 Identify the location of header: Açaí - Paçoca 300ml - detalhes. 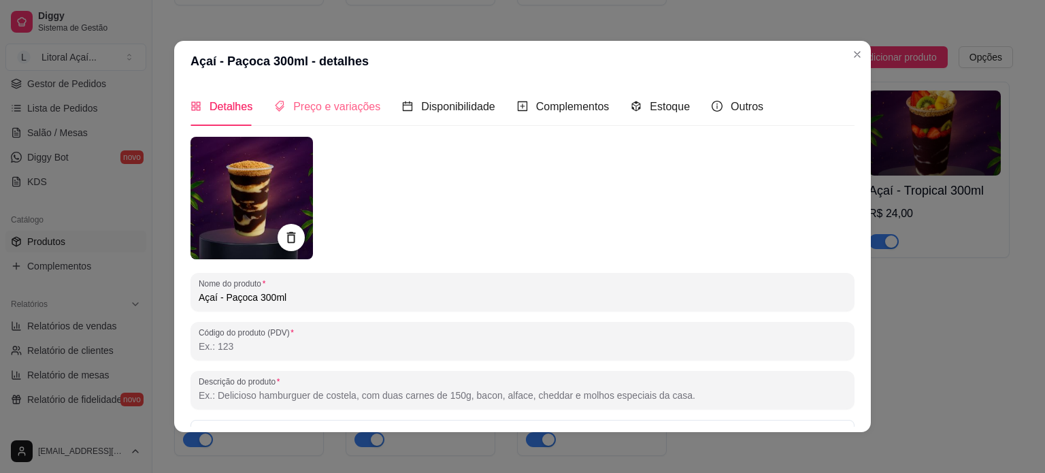
(523, 61).